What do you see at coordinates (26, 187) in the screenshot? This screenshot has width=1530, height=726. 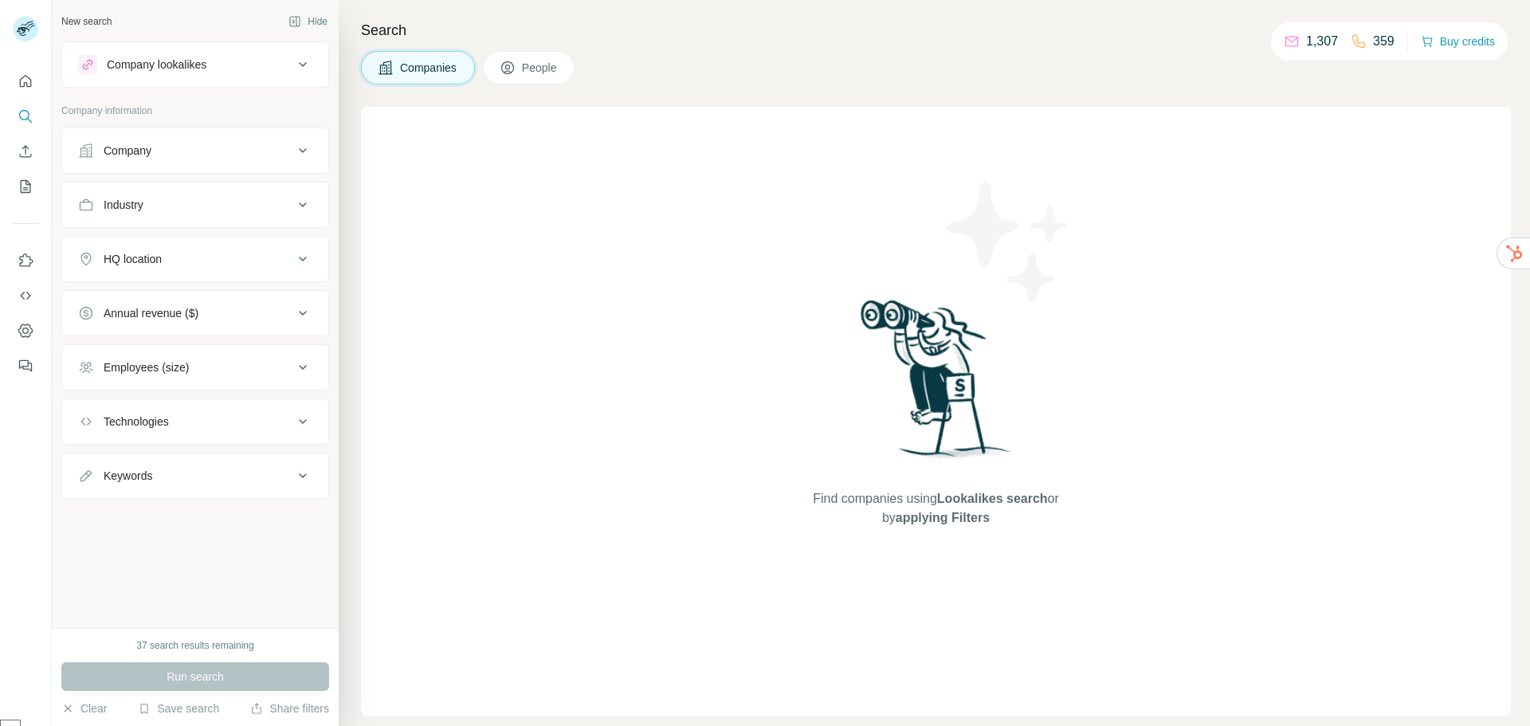 I see `button: My lists` at bounding box center [26, 187].